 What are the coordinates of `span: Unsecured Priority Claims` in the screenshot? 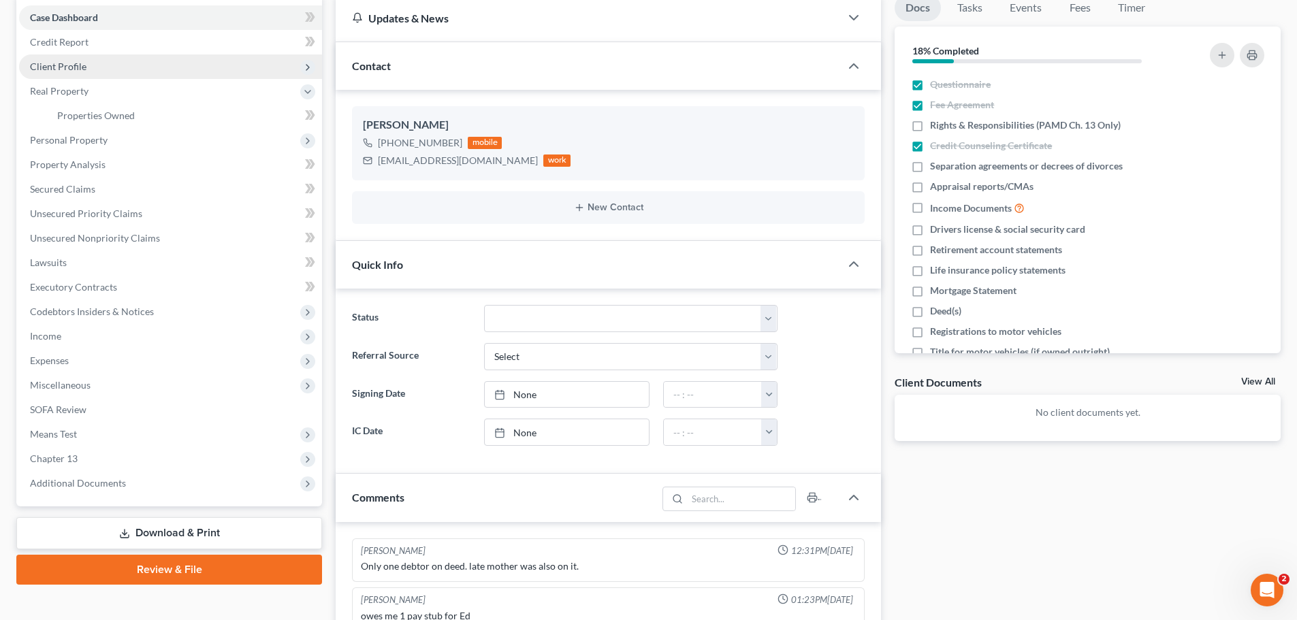 It's located at (86, 213).